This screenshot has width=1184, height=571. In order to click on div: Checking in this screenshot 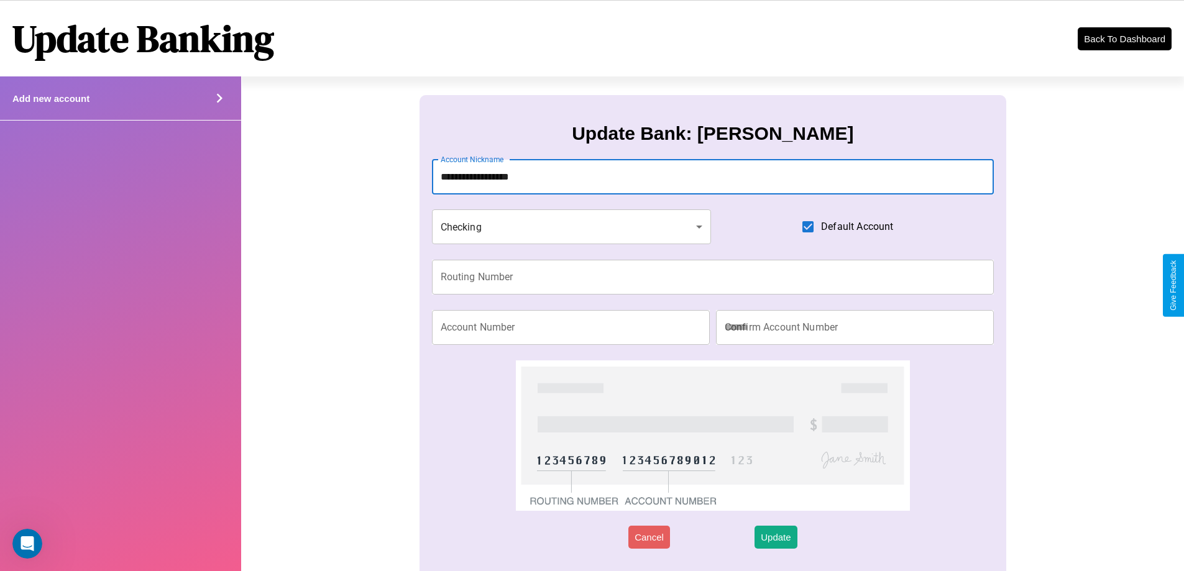, I will do `click(572, 227)`.